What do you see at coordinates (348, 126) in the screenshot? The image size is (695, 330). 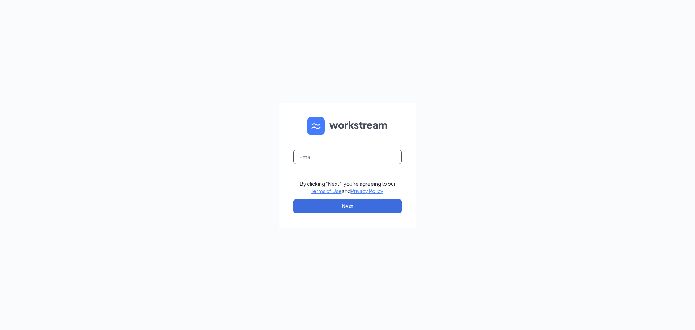 I see `img: WS logo and Workstream text` at bounding box center [348, 126].